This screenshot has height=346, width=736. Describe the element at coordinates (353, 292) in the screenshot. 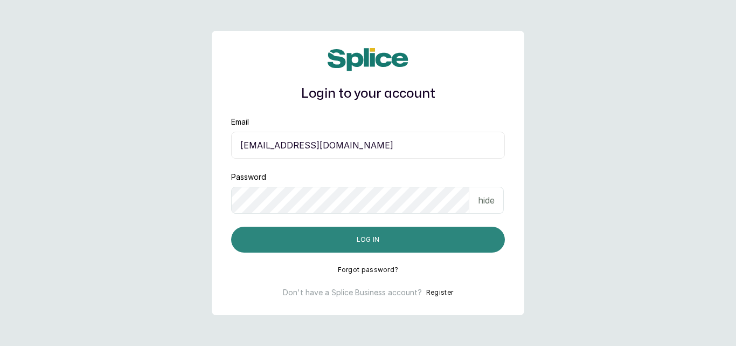

I see `p: Don't have a Splice Business account?` at that location.